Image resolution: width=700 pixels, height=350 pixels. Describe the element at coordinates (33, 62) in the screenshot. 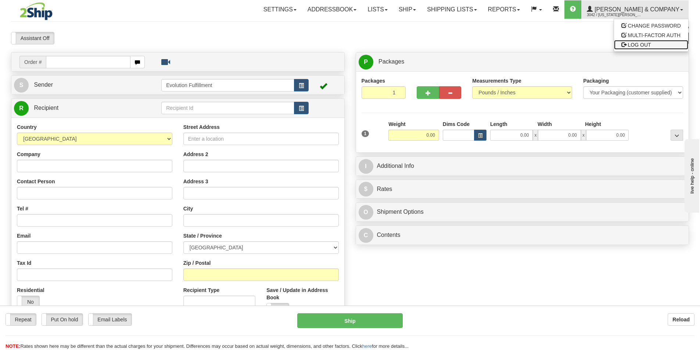

I see `span: Order #` at that location.